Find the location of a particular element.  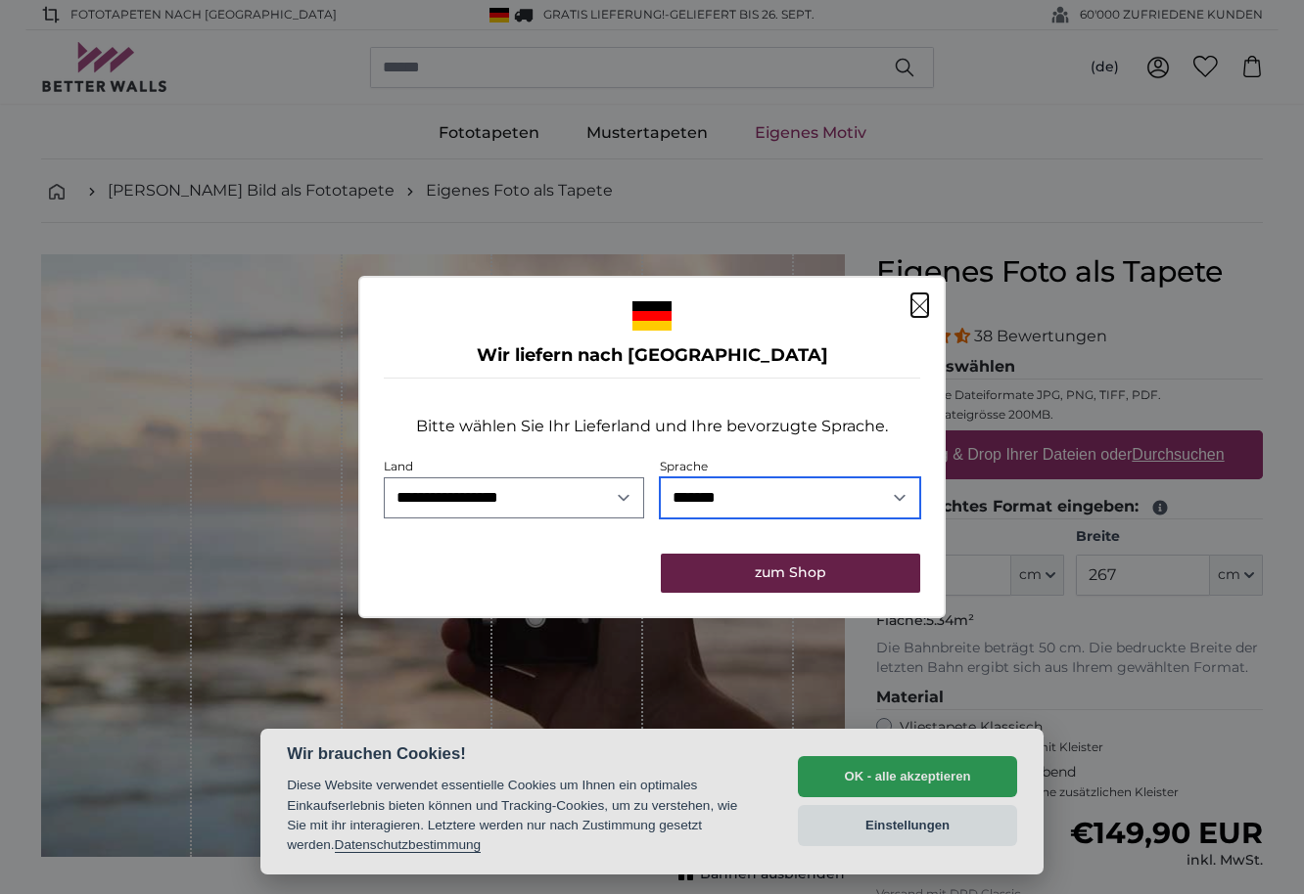

button: zum Shop is located at coordinates (790, 573).